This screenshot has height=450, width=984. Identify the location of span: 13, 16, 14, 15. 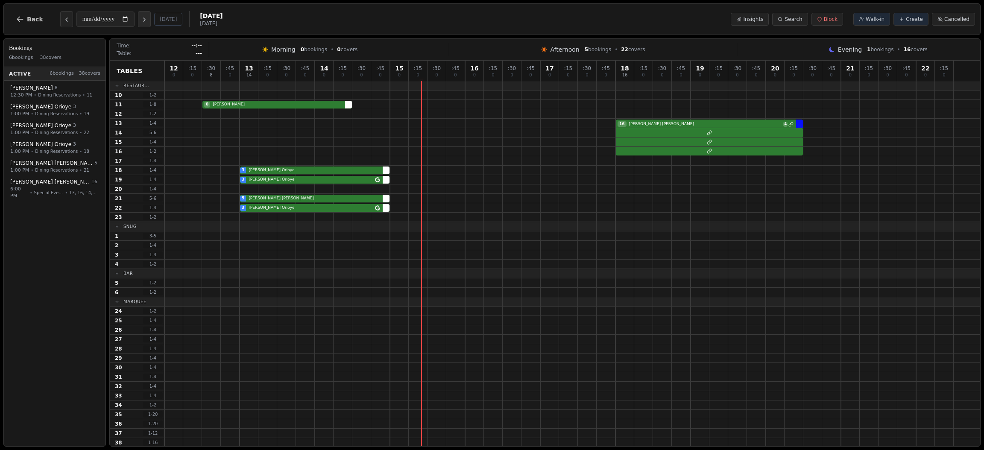
(83, 192).